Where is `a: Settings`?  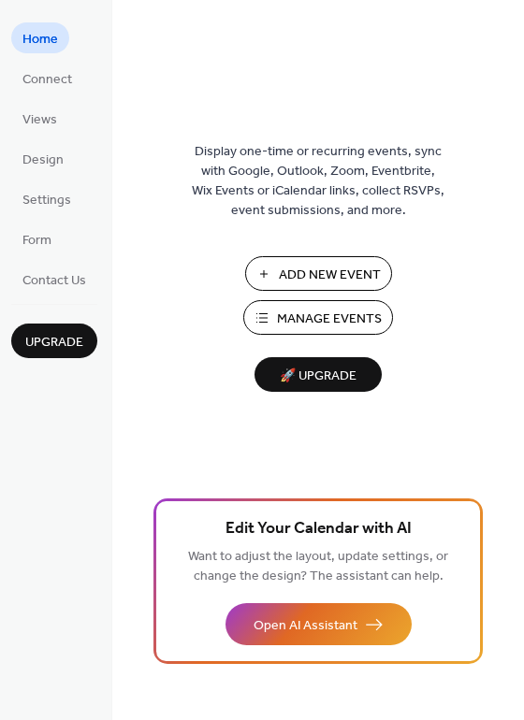 a: Settings is located at coordinates (47, 198).